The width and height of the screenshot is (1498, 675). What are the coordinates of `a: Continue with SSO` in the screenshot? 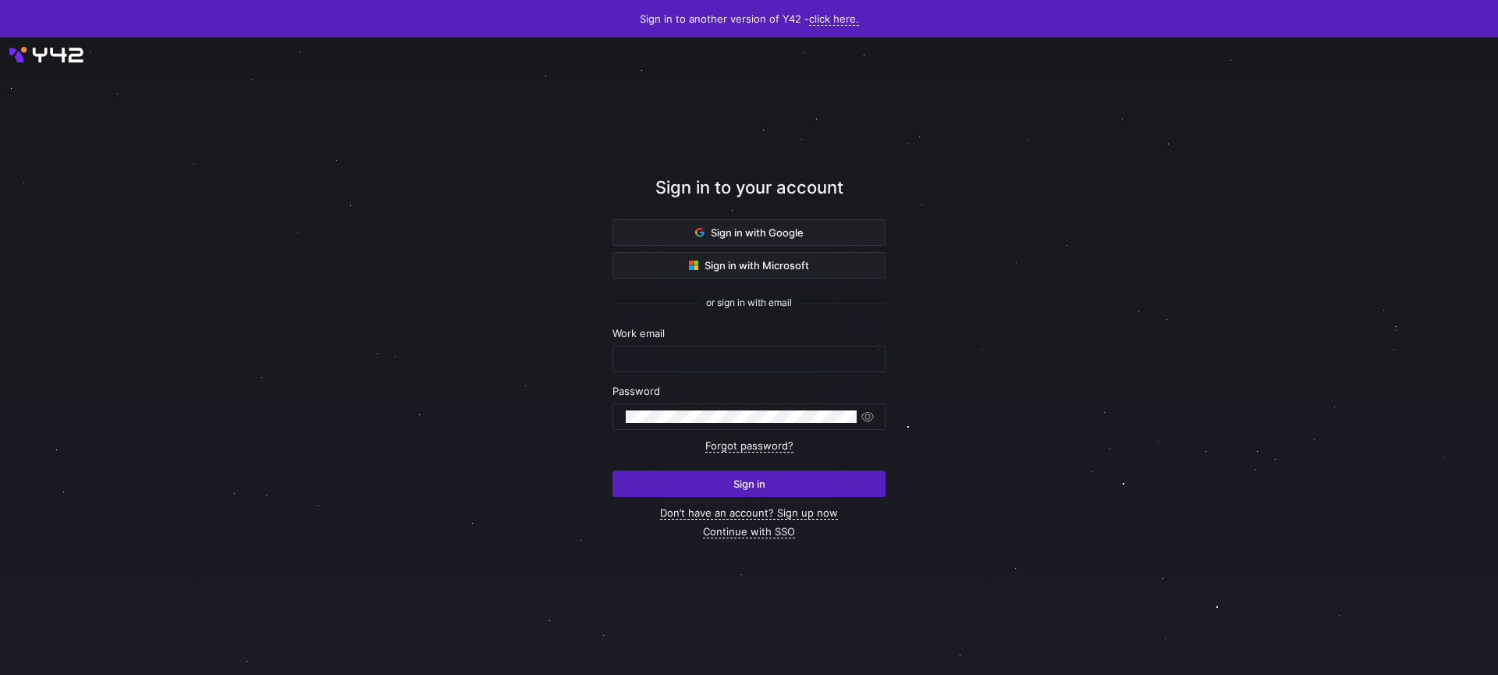 It's located at (749, 531).